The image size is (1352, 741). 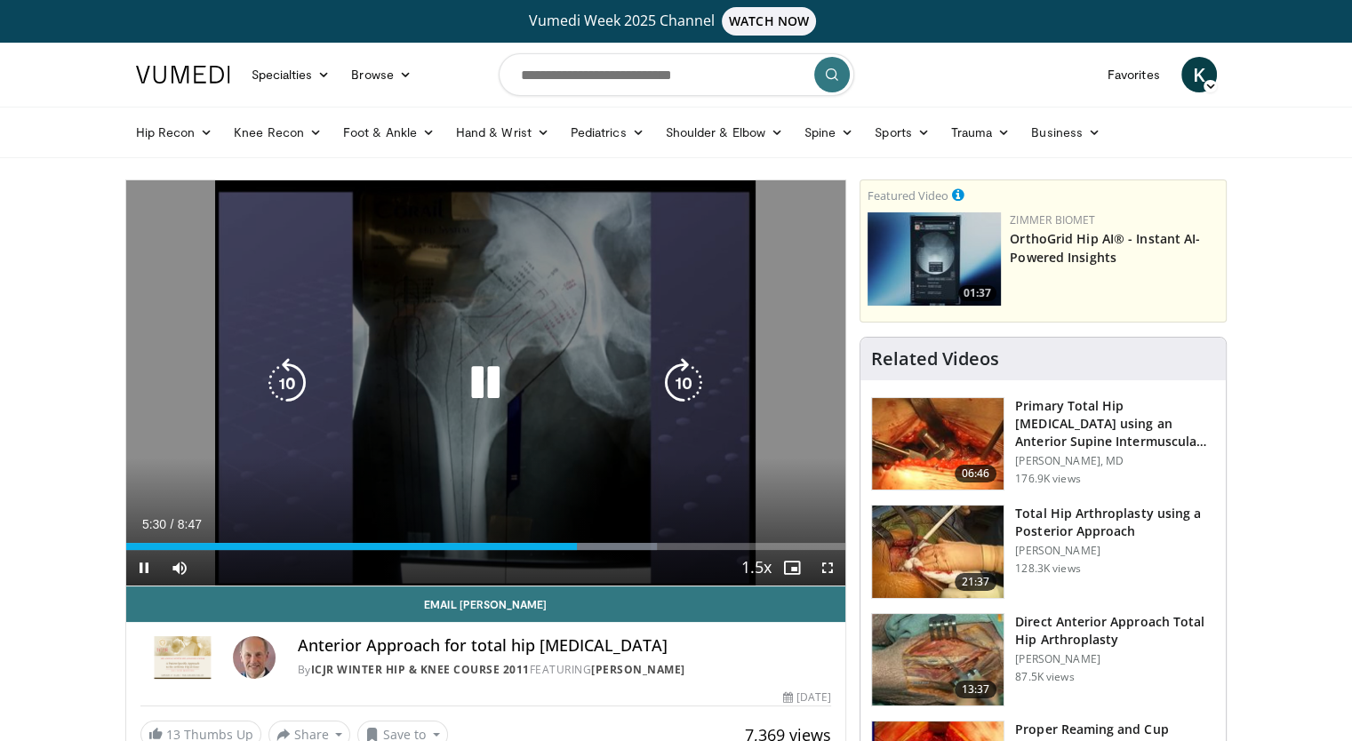 I want to click on a: Favorites, so click(x=1133, y=75).